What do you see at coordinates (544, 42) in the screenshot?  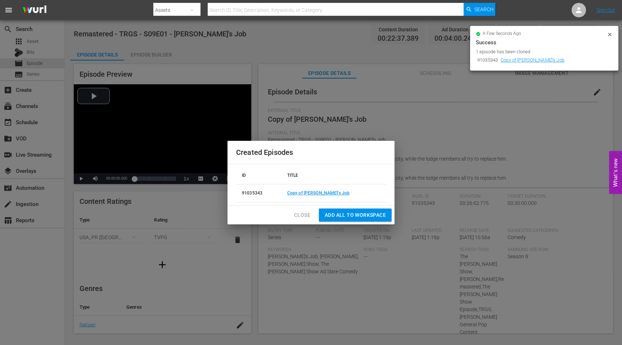 I see `div: Success` at bounding box center [544, 42].